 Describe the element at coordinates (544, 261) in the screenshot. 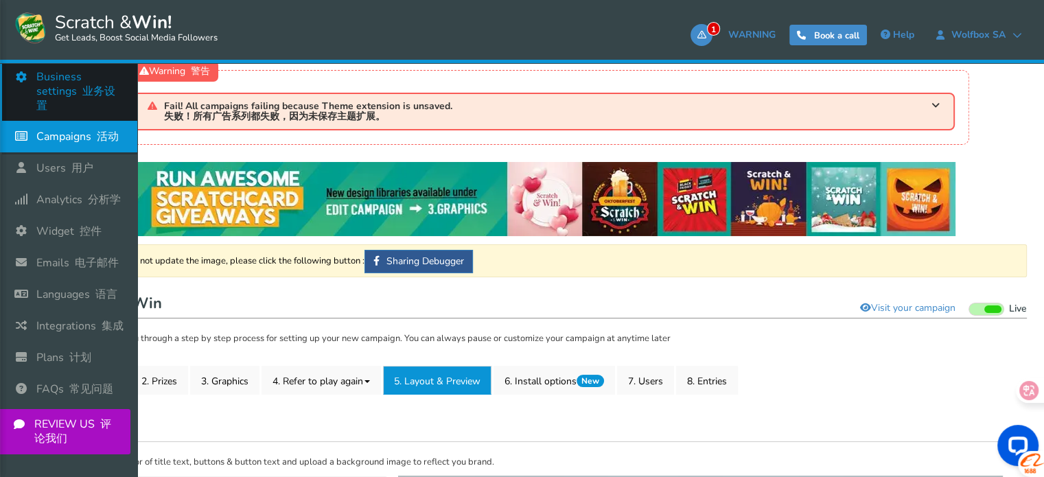

I see `div: If Facebook does not update the image, please click the following button :` at that location.